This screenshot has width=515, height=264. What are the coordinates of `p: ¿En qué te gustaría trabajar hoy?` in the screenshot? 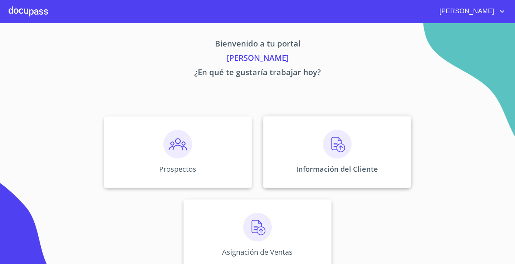 It's located at (257, 73).